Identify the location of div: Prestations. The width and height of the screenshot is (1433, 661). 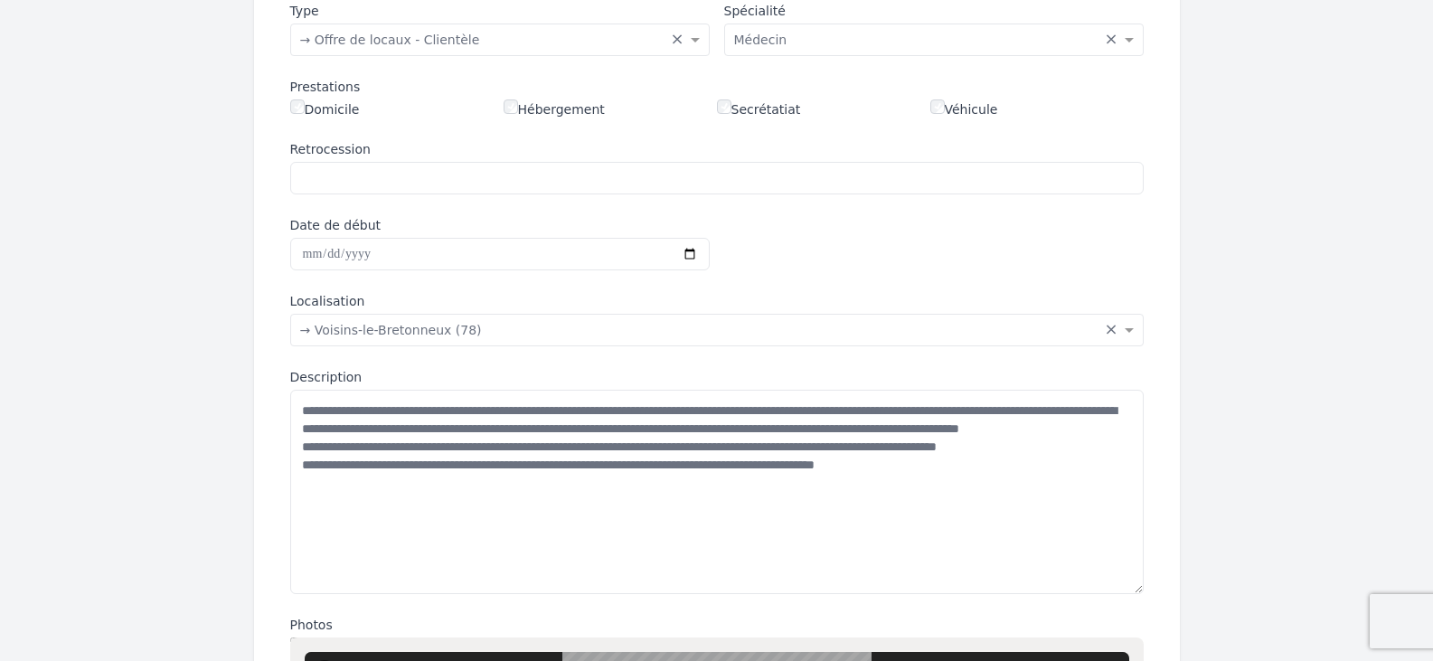
(717, 87).